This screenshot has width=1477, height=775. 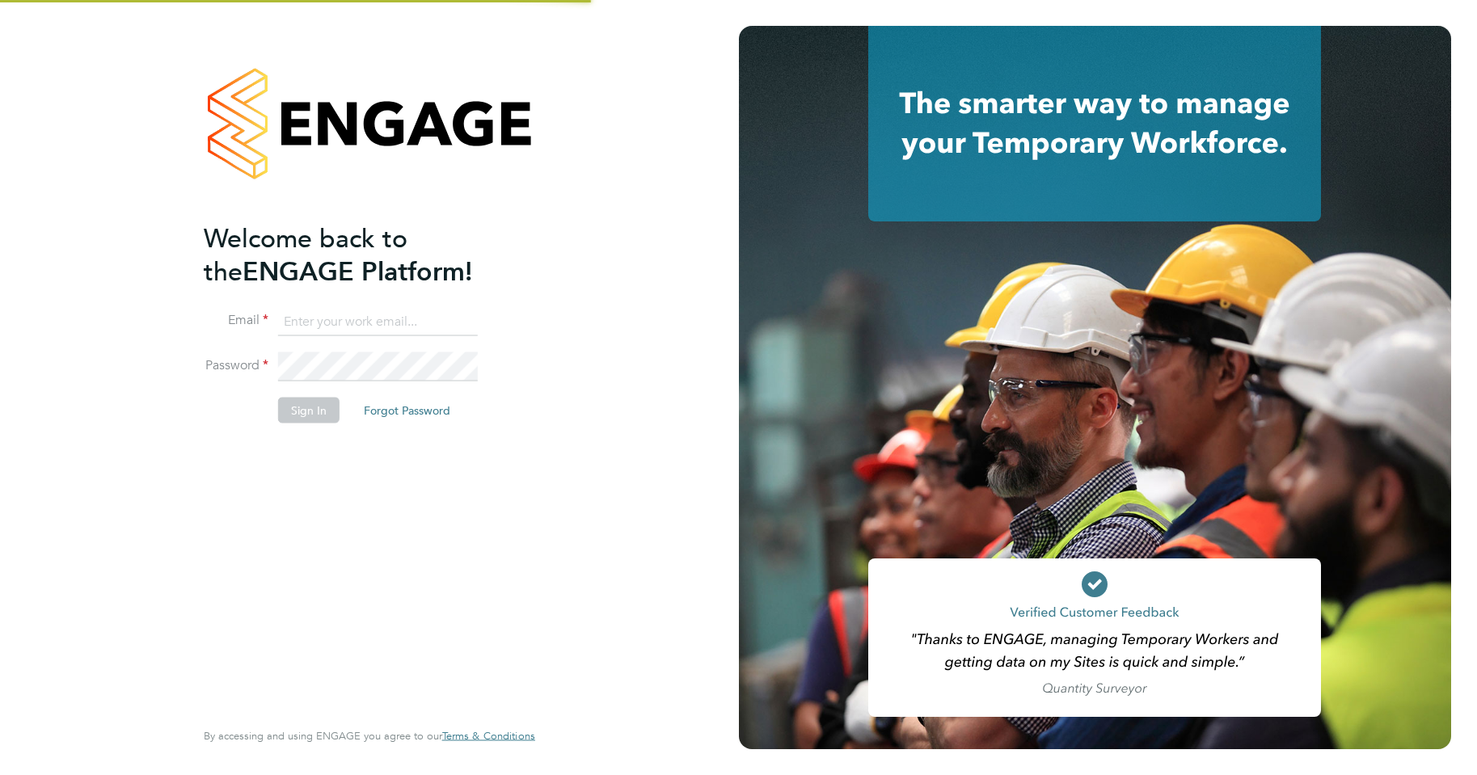 What do you see at coordinates (370, 736) in the screenshot?
I see `span: By accessing and using ENGAGE you agree to our` at bounding box center [370, 736].